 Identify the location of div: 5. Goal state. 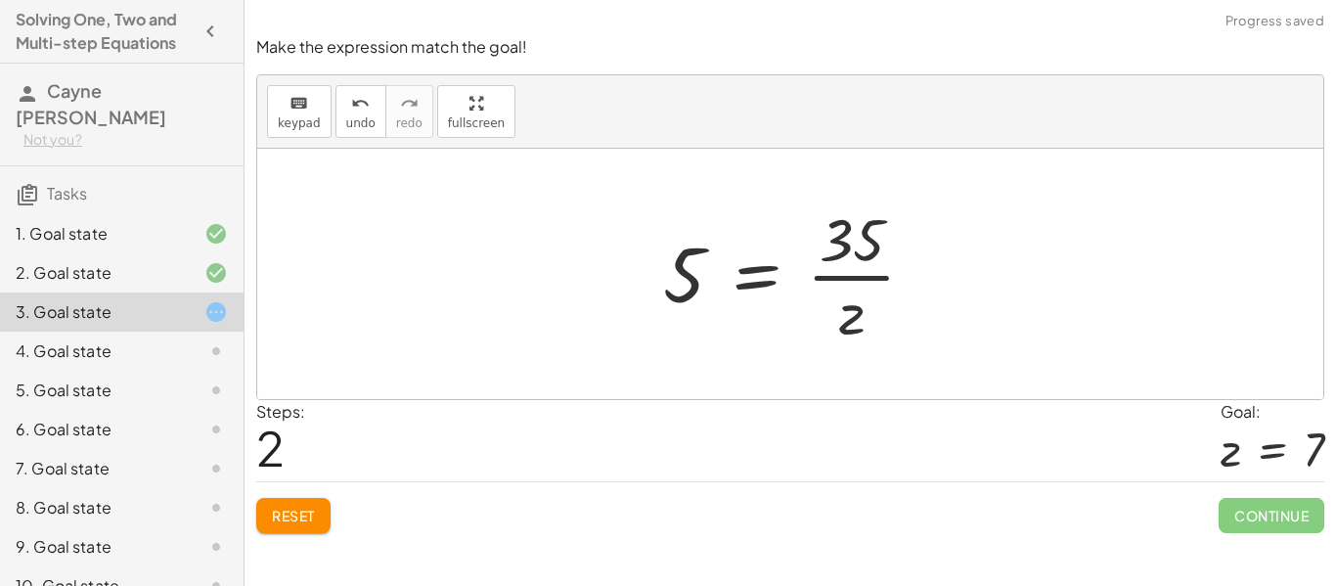
(94, 390).